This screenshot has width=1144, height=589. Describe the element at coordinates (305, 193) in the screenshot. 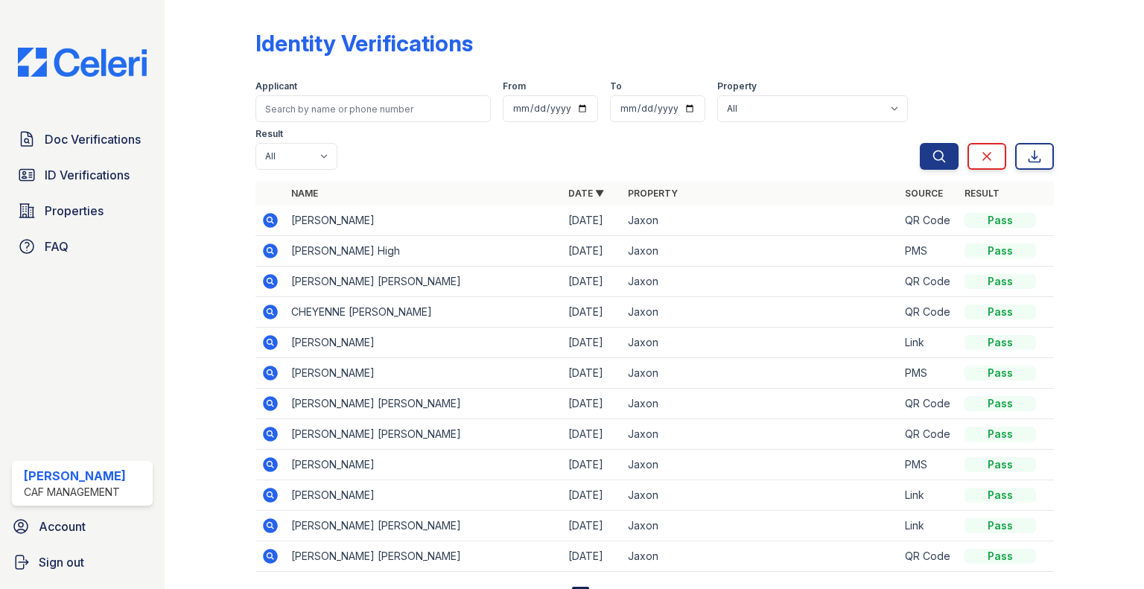

I see `a: Name` at that location.